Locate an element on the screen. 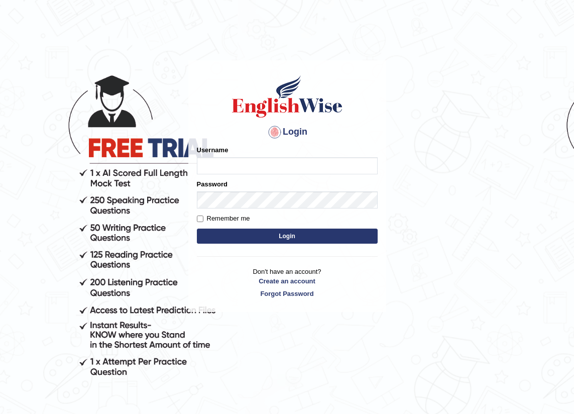 The image size is (574, 414). input: Remember me is located at coordinates (200, 219).